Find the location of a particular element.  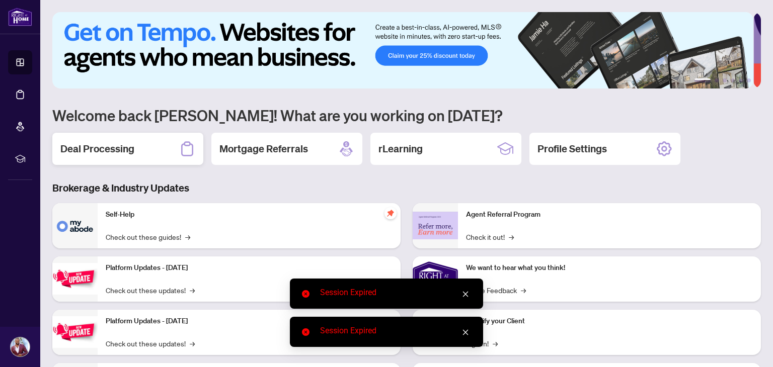

h2: Profile Settings is located at coordinates (572, 149).